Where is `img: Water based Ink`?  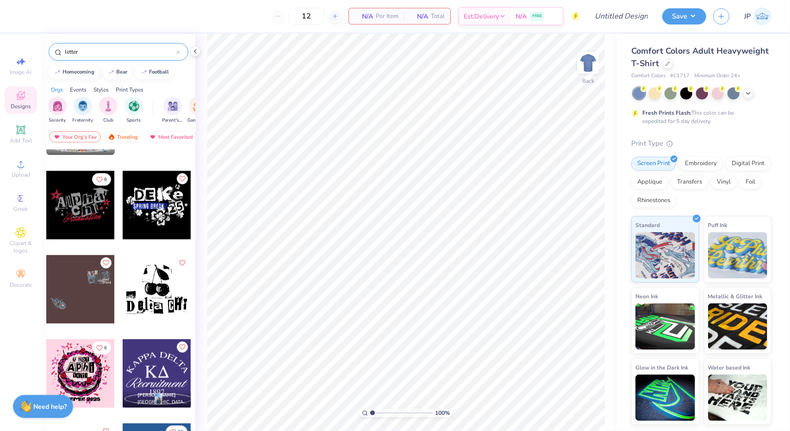 img: Water based Ink is located at coordinates (737, 398).